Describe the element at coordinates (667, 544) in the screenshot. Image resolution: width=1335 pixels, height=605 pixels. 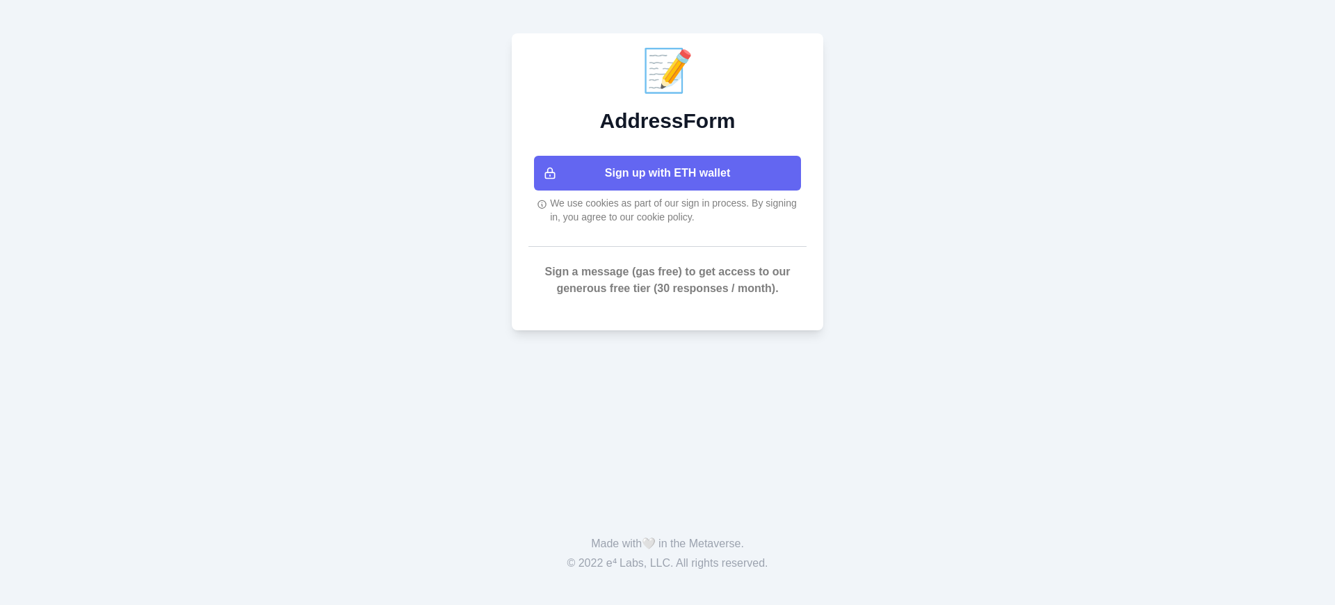
I see `p: Made with in the Metaverse.` at that location.